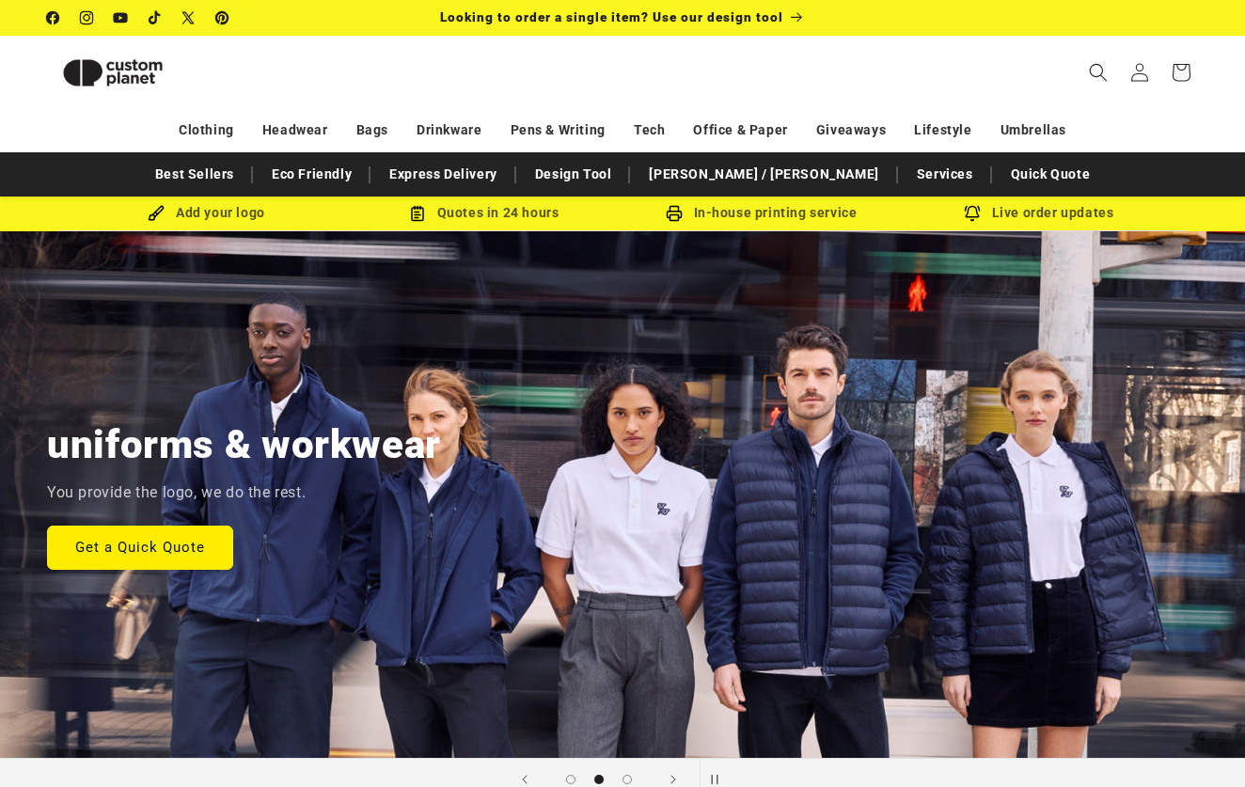  Describe the element at coordinates (311, 174) in the screenshot. I see `a: Eco Friendly` at that location.